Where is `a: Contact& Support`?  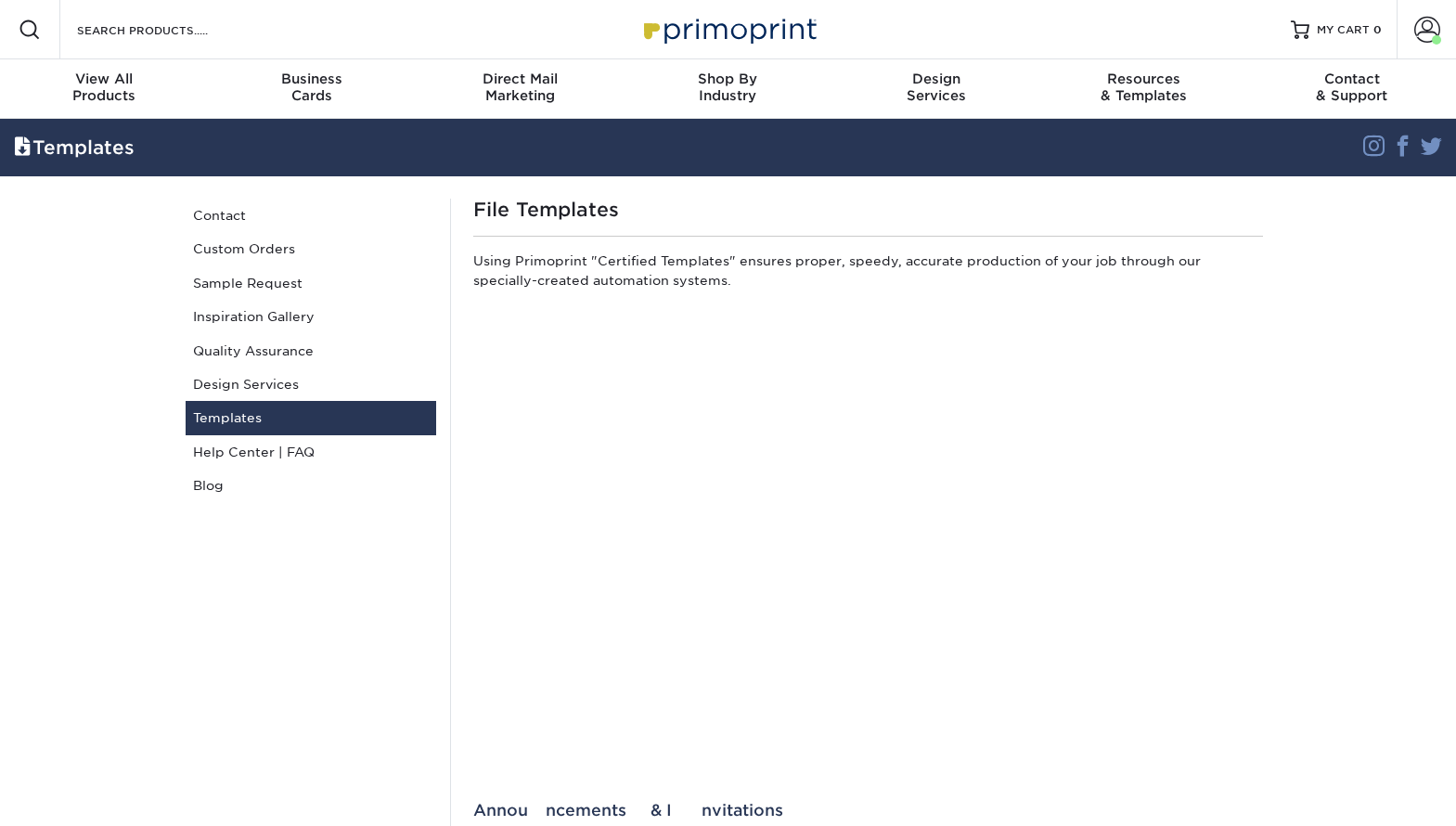 a: Contact& Support is located at coordinates (1352, 89).